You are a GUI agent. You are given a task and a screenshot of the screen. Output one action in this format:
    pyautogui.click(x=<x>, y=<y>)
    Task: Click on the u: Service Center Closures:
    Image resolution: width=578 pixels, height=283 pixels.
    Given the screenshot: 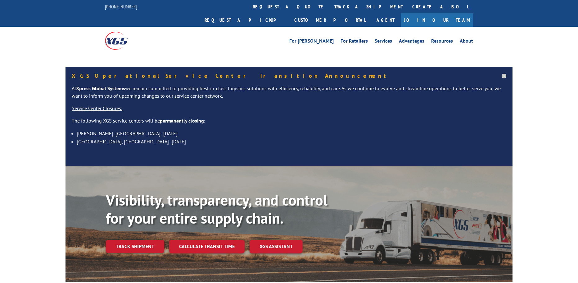 What is the action you would take?
    pyautogui.click(x=97, y=108)
    